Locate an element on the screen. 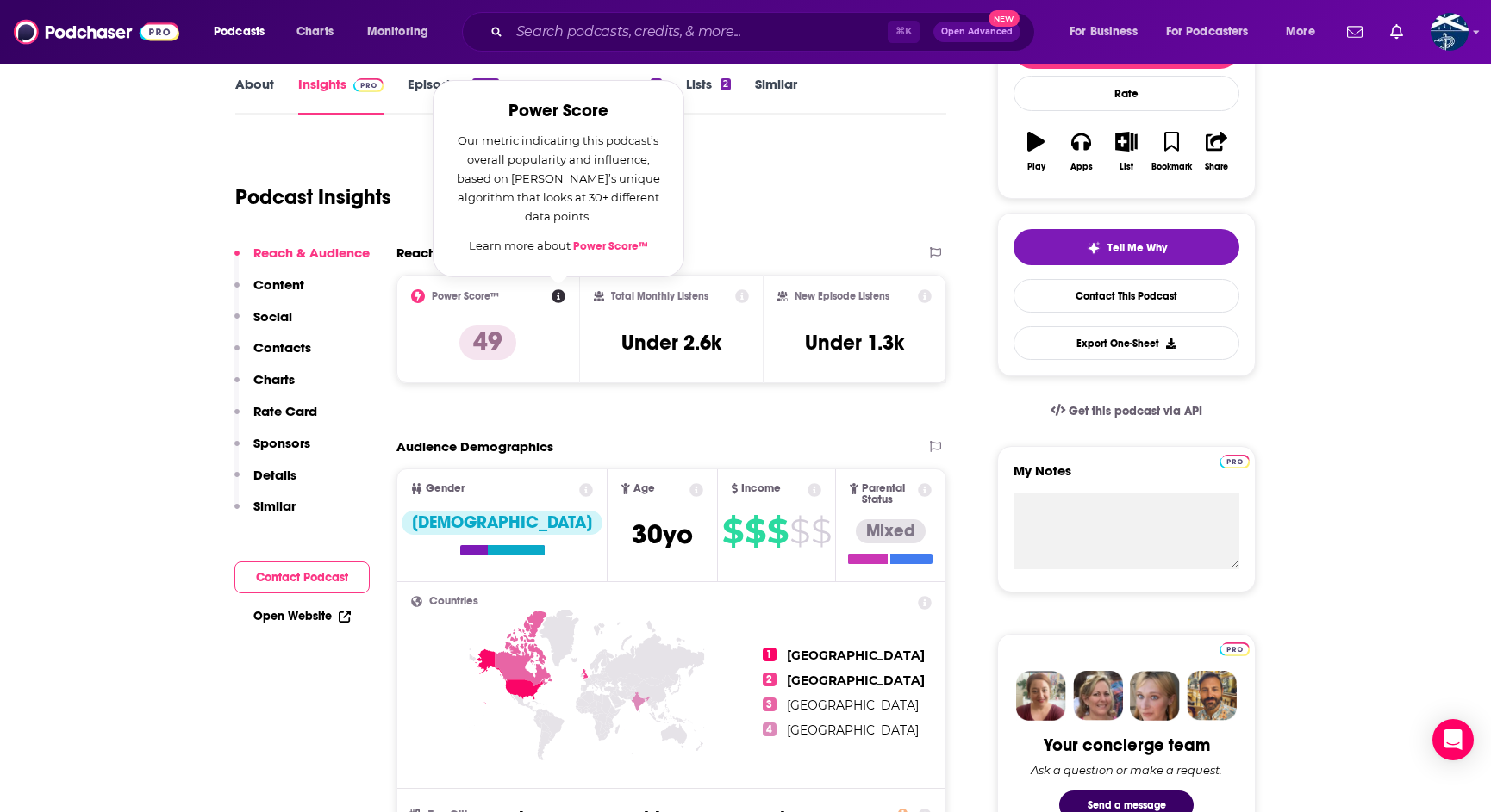 This screenshot has height=812, width=1491. span: ⌘ K is located at coordinates (903, 32).